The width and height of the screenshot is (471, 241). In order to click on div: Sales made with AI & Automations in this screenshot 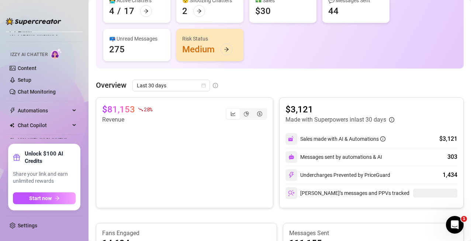, I will do `click(343, 139)`.